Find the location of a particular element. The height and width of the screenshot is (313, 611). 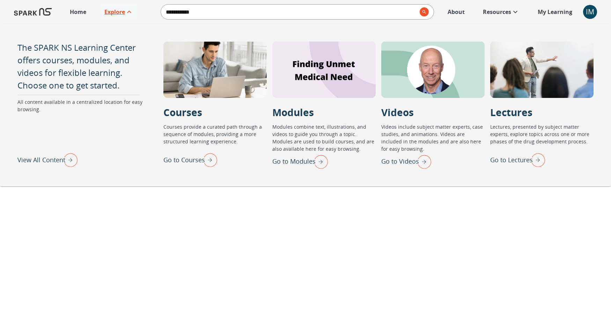

a: Home is located at coordinates (78, 12).